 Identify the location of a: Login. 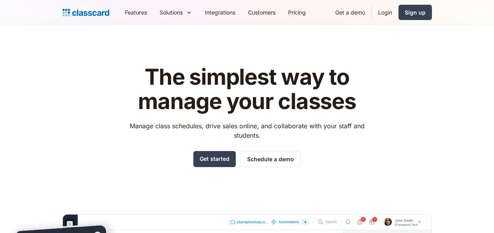
(385, 12).